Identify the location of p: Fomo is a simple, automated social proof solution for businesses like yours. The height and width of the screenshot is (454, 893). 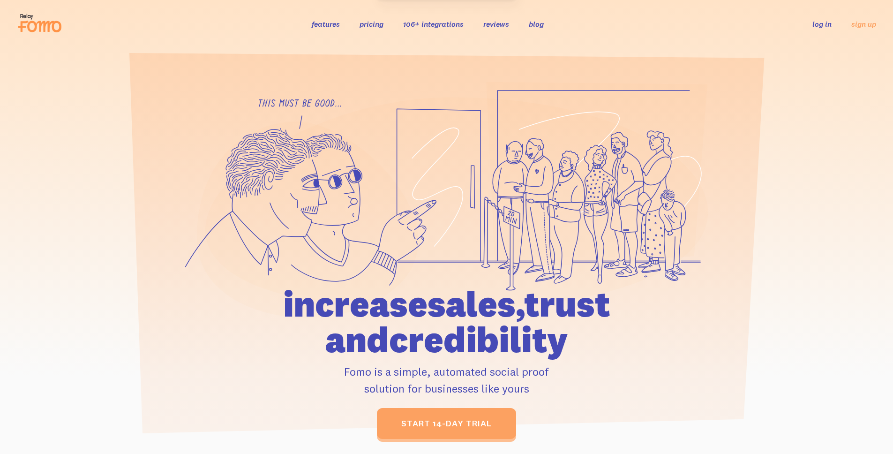
(447, 380).